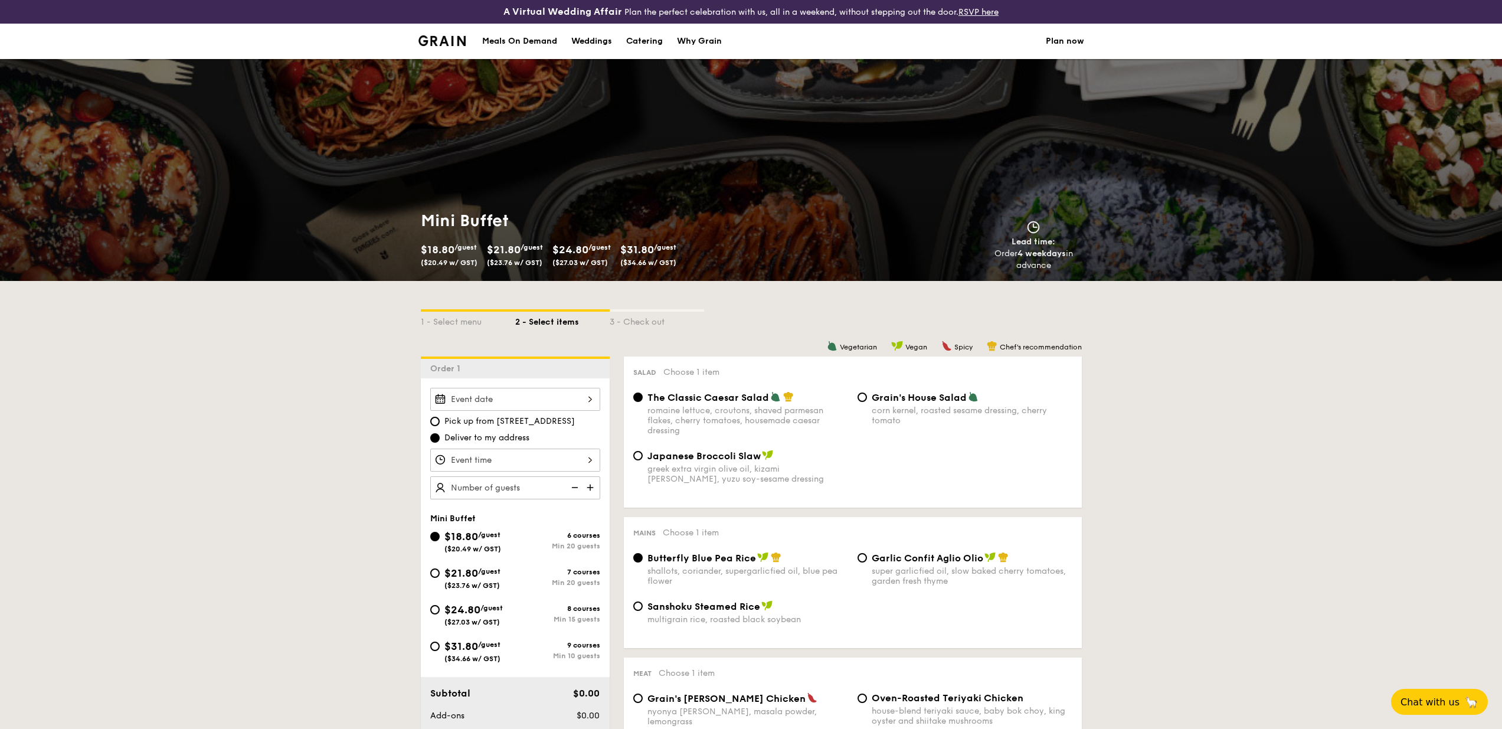 The image size is (1502, 729). What do you see at coordinates (592, 41) in the screenshot?
I see `a: Weddings` at bounding box center [592, 41].